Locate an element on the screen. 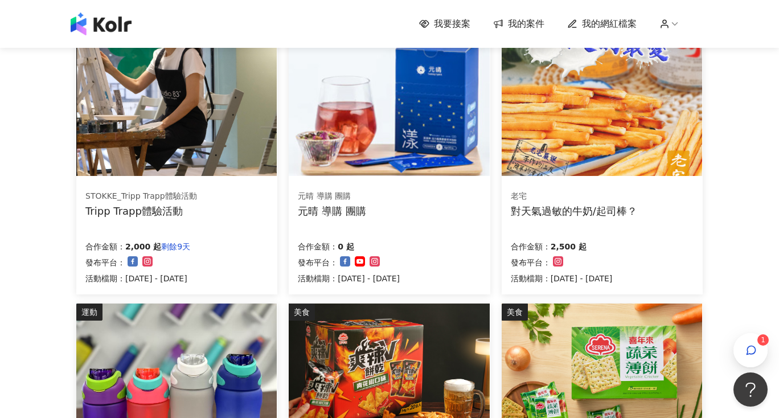  div: STOKKE_Tripp Trapp體驗活動 is located at coordinates (141, 196).